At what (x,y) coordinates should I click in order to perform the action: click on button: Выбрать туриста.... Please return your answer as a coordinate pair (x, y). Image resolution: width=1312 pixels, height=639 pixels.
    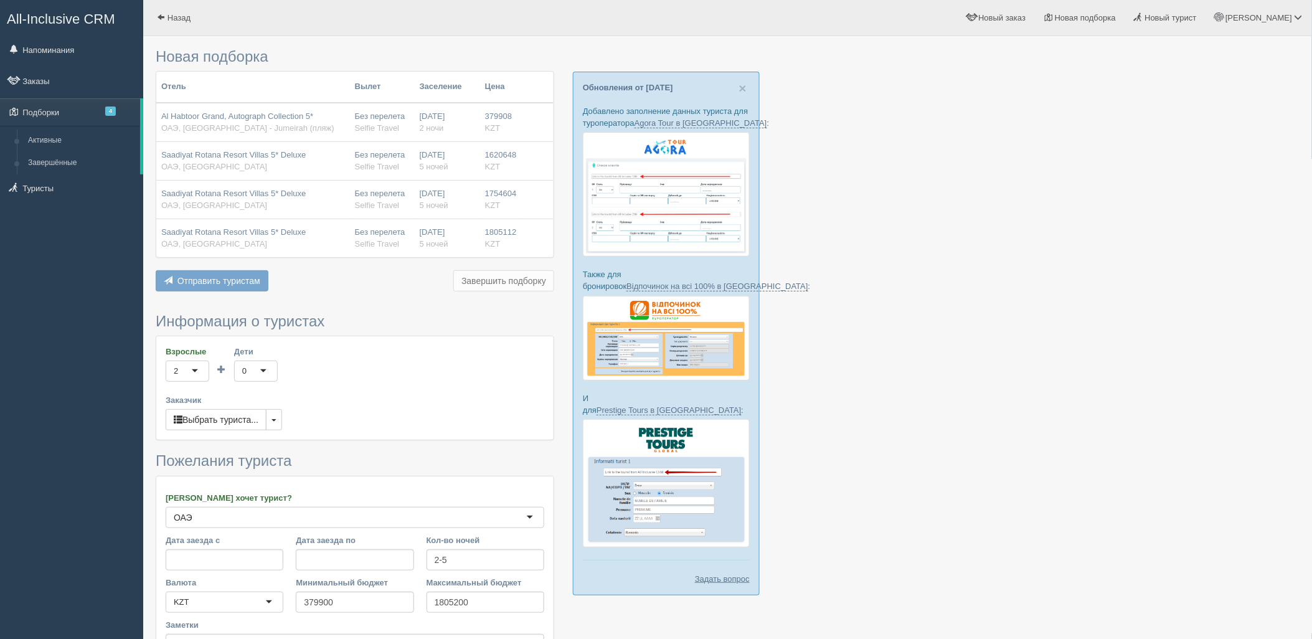
    Looking at the image, I should click on (216, 420).